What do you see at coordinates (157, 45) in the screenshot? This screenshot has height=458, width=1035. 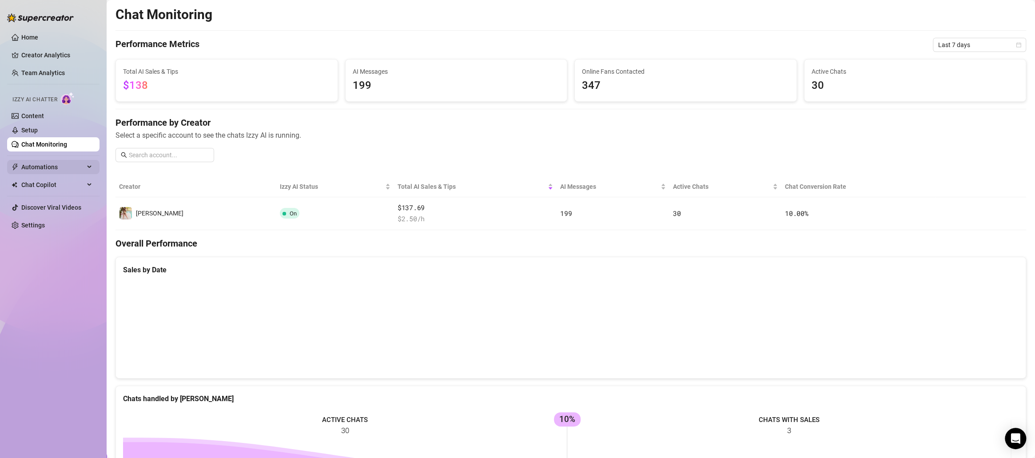 I see `h4: Performance Metrics` at bounding box center [157, 45].